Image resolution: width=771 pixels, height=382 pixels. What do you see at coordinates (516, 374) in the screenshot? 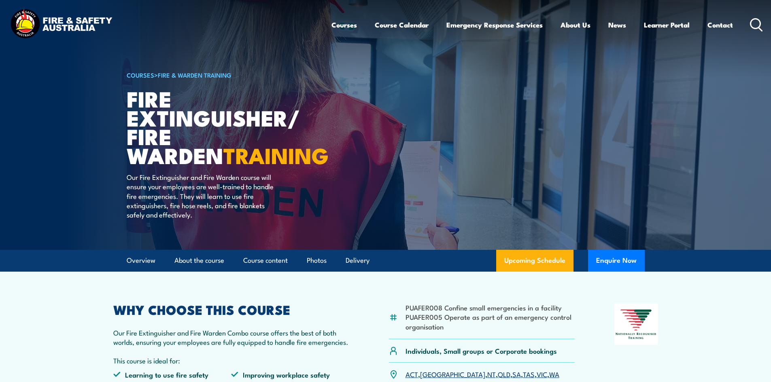
I see `a: SA` at bounding box center [516, 374].